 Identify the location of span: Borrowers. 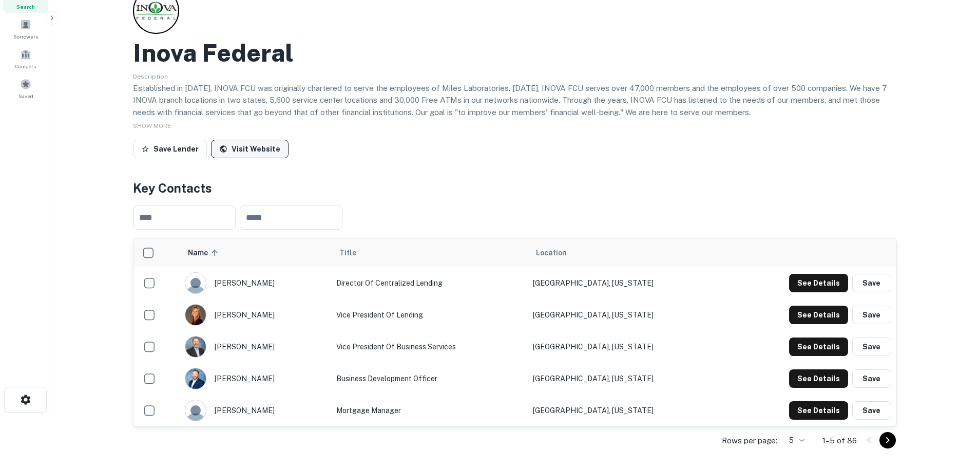
(26, 36).